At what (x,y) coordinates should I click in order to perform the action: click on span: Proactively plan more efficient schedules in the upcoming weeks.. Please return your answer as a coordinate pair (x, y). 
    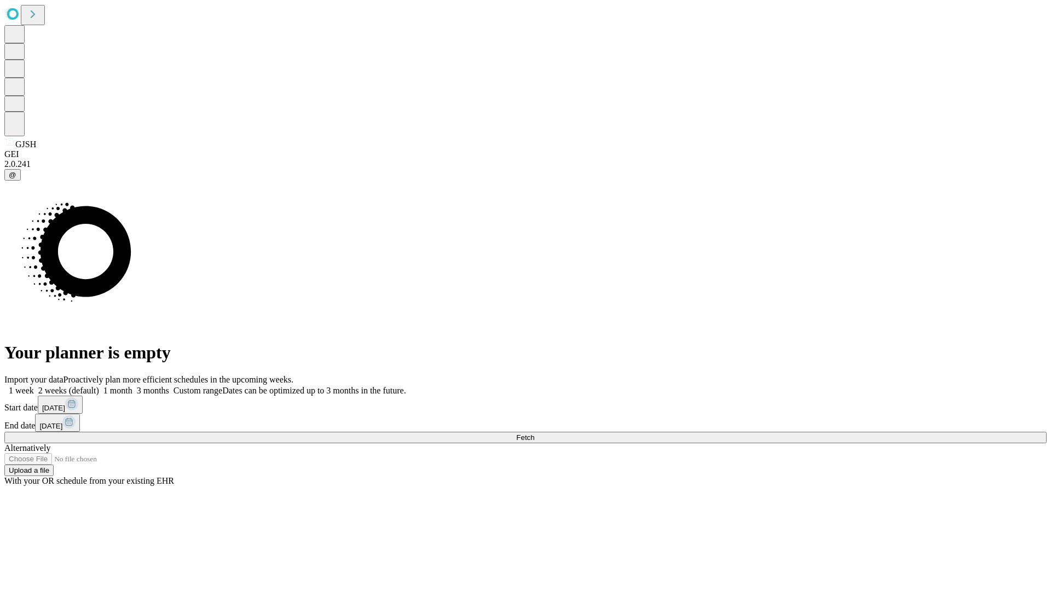
    Looking at the image, I should click on (178, 379).